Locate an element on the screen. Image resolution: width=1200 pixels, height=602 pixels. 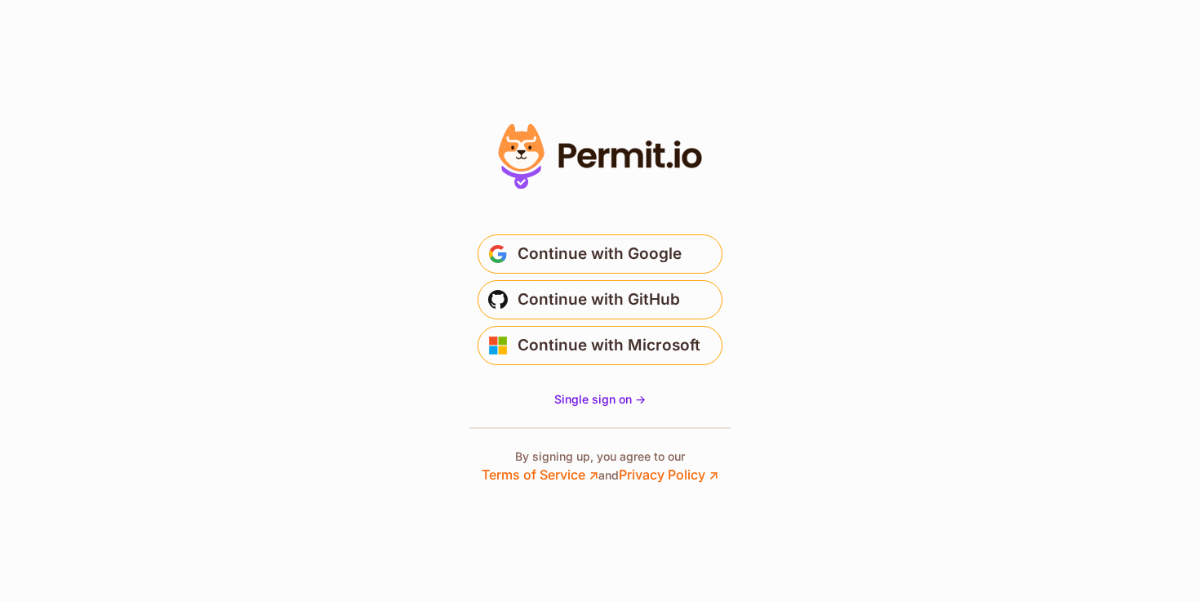
span: Continue with GitHub is located at coordinates (598, 300).